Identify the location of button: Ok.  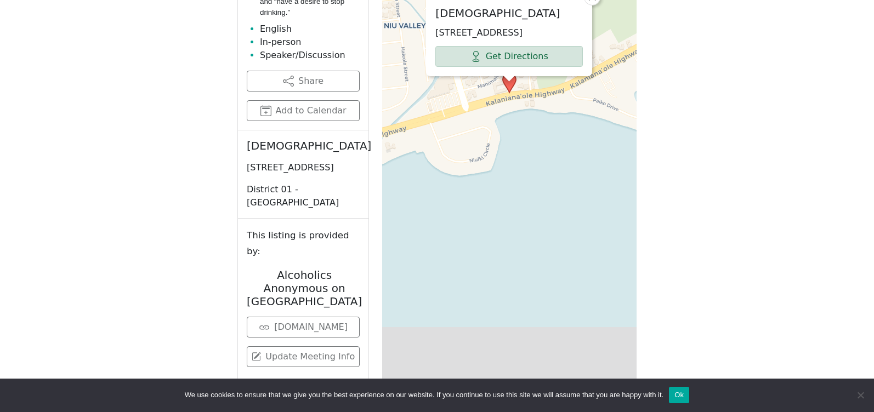
(679, 395).